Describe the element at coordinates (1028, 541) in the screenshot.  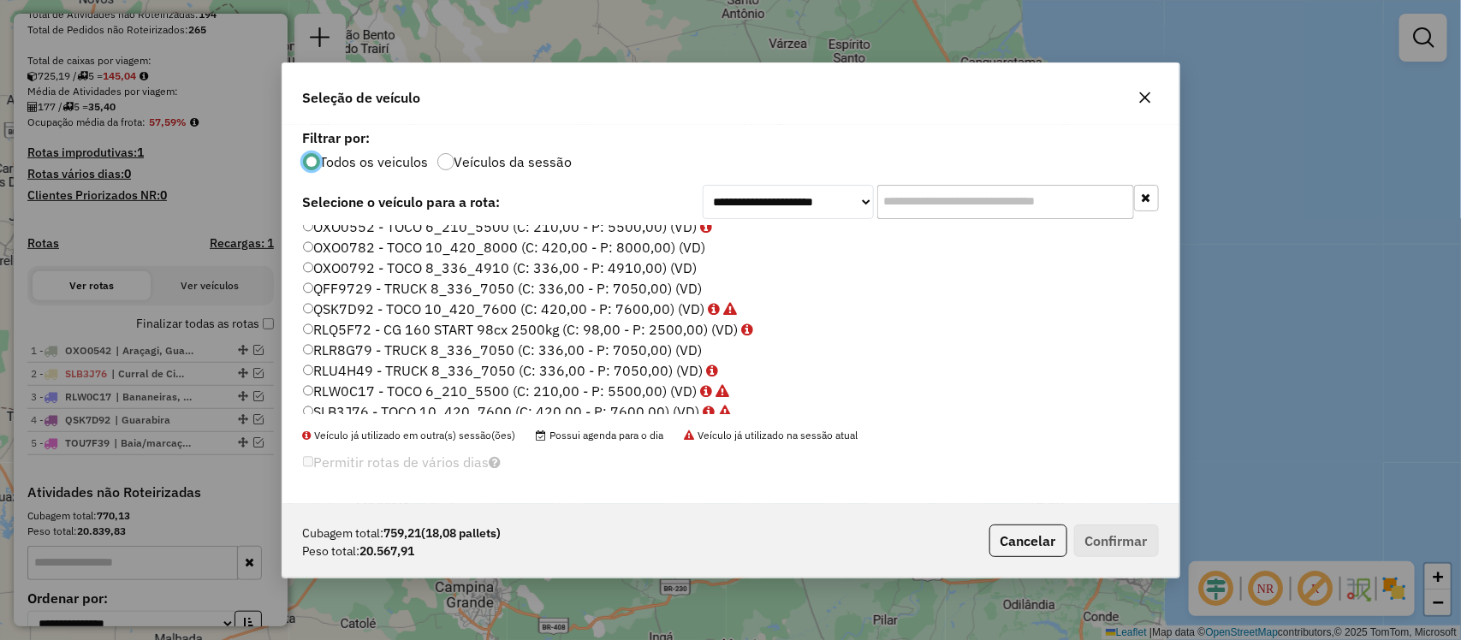
I see `button: Cancelar` at that location.